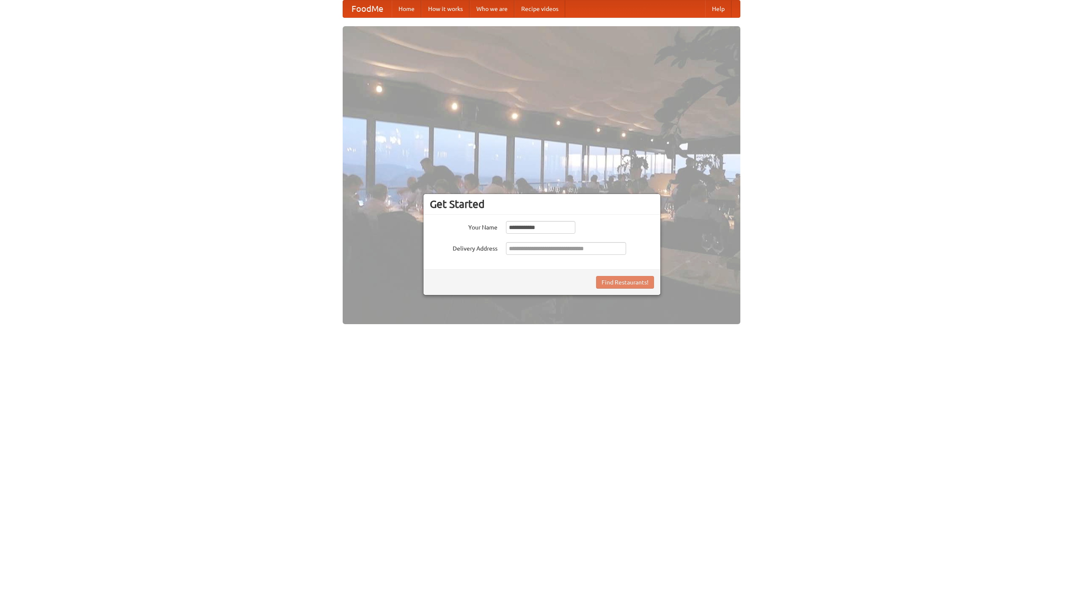  I want to click on label: Your Name, so click(464, 226).